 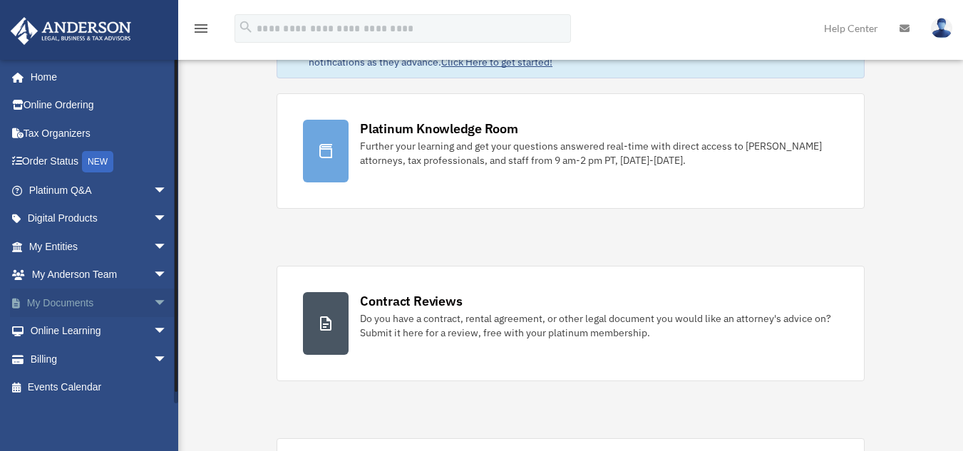 I want to click on a: Events Calendar, so click(x=99, y=388).